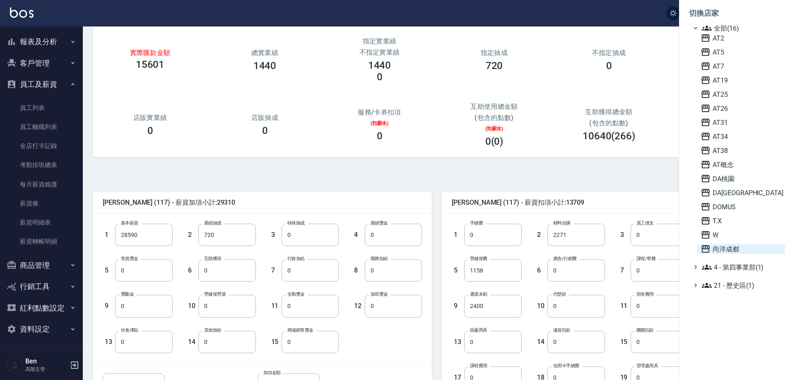 The image size is (795, 380). I want to click on span: AT概念, so click(741, 165).